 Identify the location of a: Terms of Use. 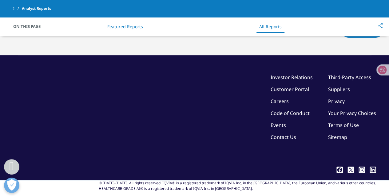
(343, 125).